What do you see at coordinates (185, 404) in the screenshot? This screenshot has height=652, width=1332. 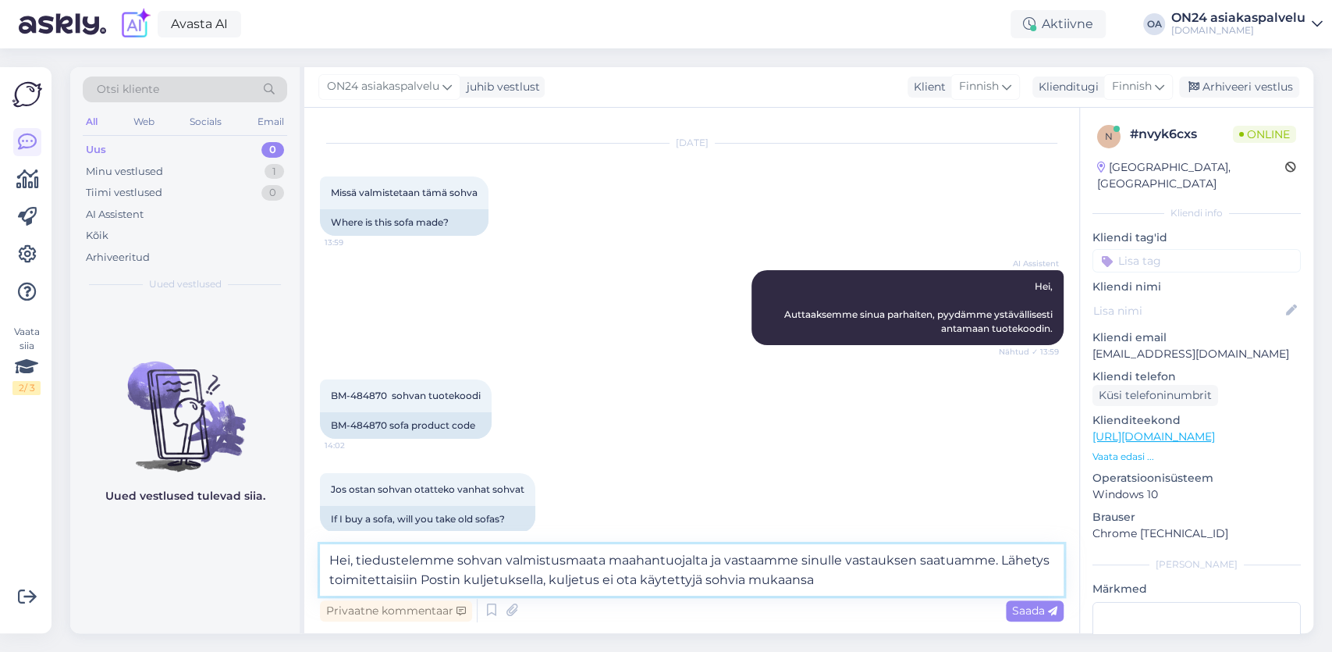 I see `img: No chats` at bounding box center [185, 404].